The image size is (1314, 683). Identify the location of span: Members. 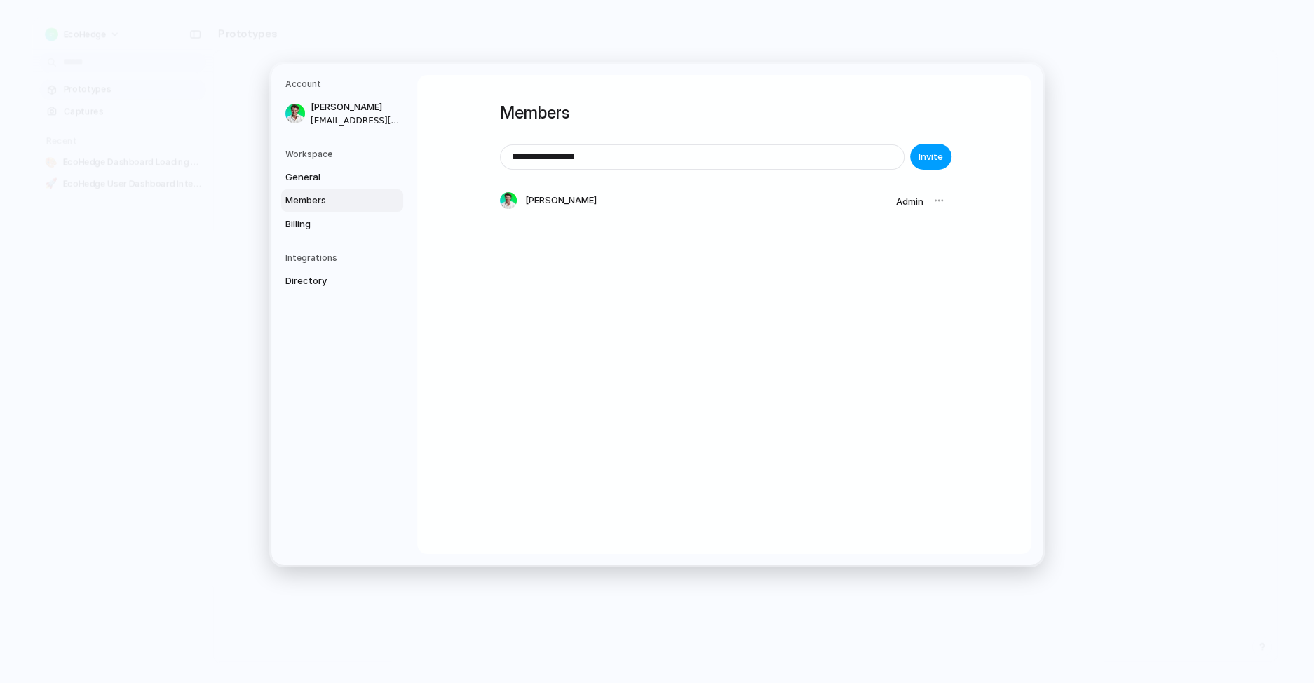
(330, 200).